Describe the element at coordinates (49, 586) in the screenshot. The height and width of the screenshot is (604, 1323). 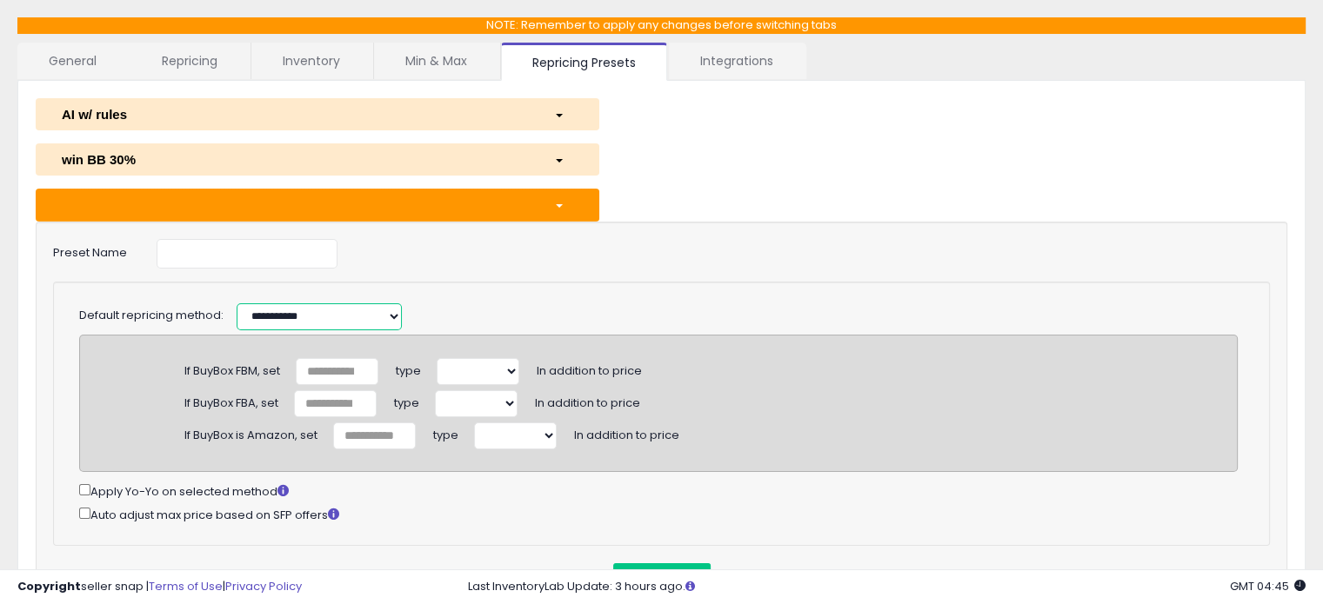
I see `strong: Copyright` at that location.